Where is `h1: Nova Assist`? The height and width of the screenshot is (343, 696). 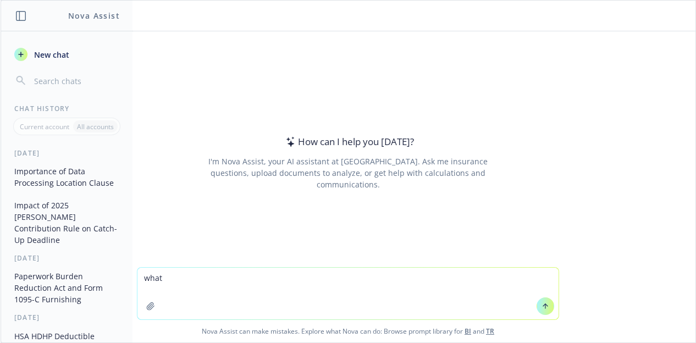
h1: Nova Assist is located at coordinates (94, 15).